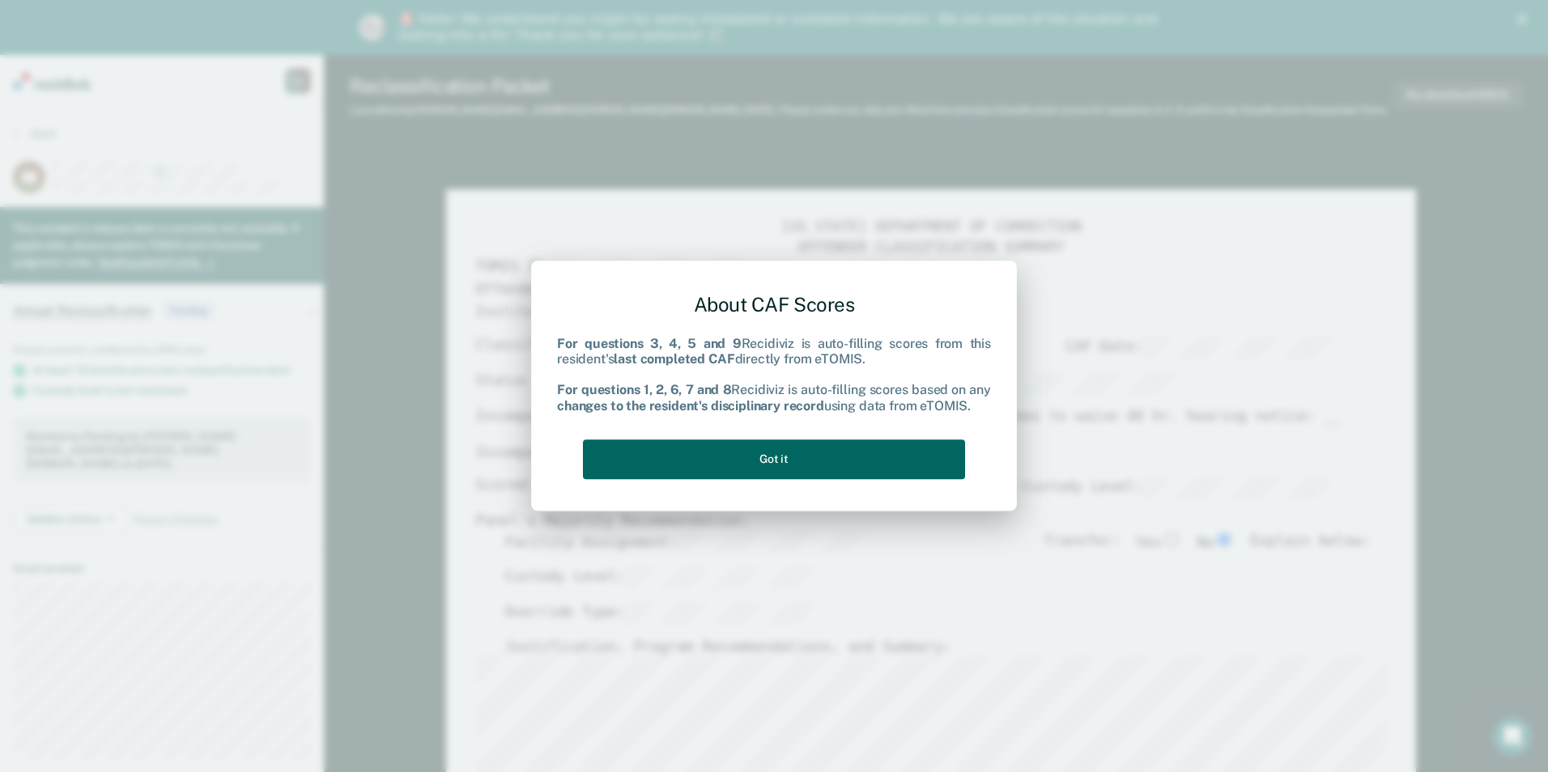  I want to click on b: For questions 1, 2, 6, 7 and 8, so click(644, 390).